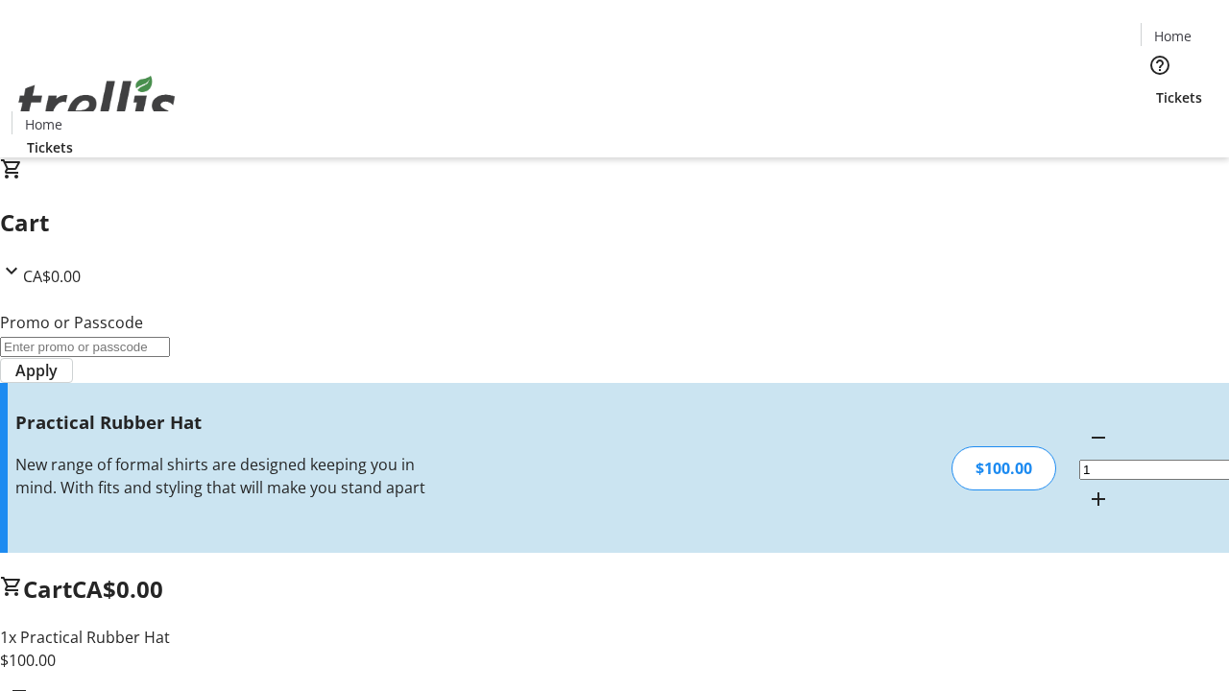 The image size is (1229, 691). What do you see at coordinates (1099, 499) in the screenshot?
I see `button: Increment by one` at bounding box center [1099, 499].